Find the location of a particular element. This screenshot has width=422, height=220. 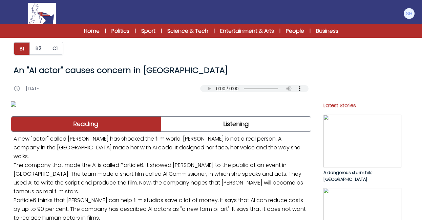

a: C1 is located at coordinates (55, 49).